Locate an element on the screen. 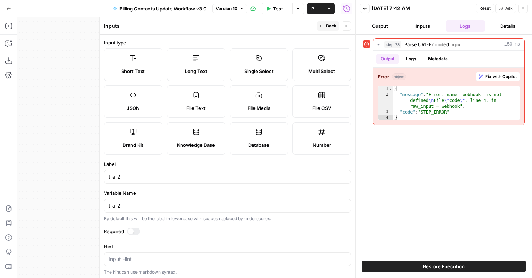 The width and height of the screenshot is (532, 278). span: Multi Select is located at coordinates (321, 71).